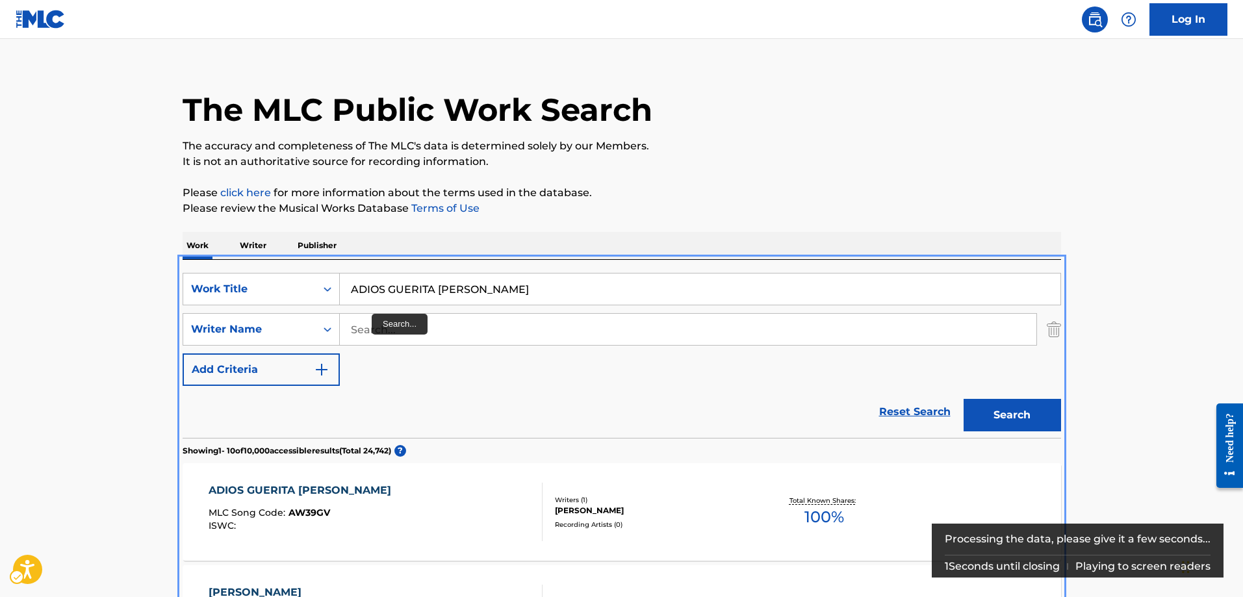 Image resolution: width=1243 pixels, height=597 pixels. I want to click on span: ISWC :, so click(223, 525).